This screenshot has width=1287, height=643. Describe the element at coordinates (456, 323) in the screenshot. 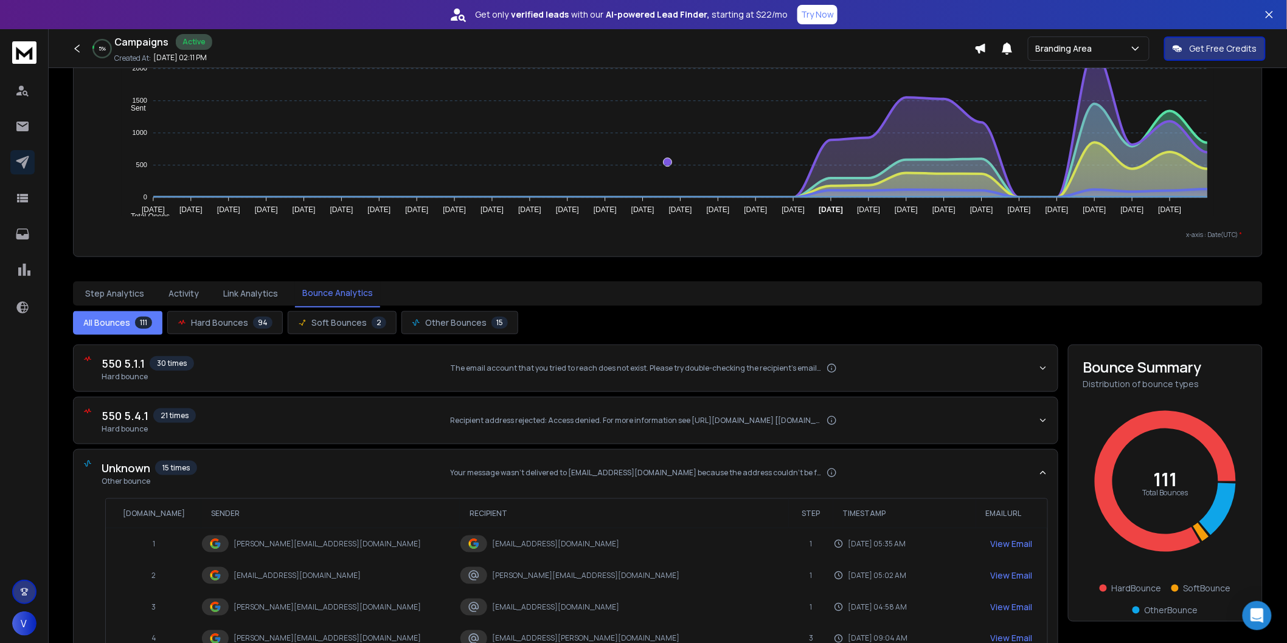

I see `span: Other Bounces` at that location.